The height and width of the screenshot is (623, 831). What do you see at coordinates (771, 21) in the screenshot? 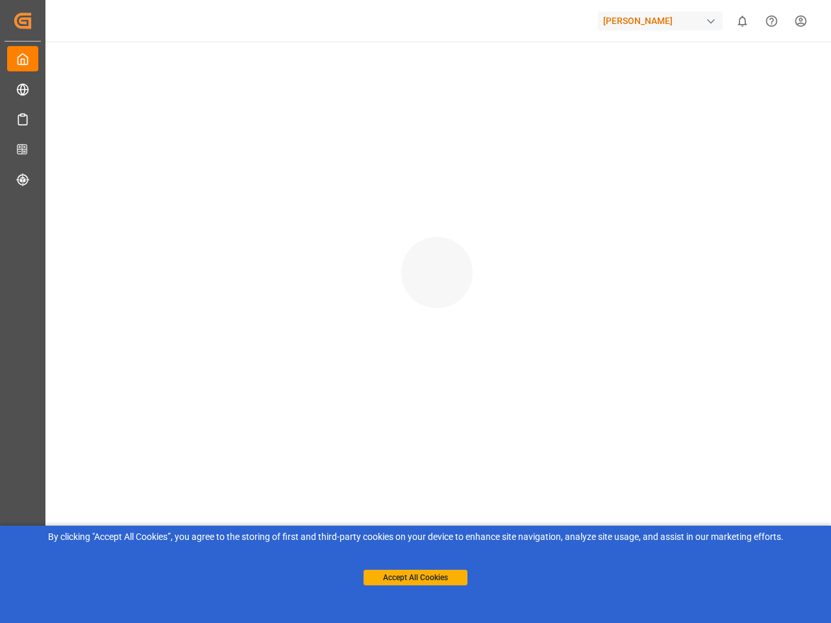
I see `button: Help Center` at bounding box center [771, 21].